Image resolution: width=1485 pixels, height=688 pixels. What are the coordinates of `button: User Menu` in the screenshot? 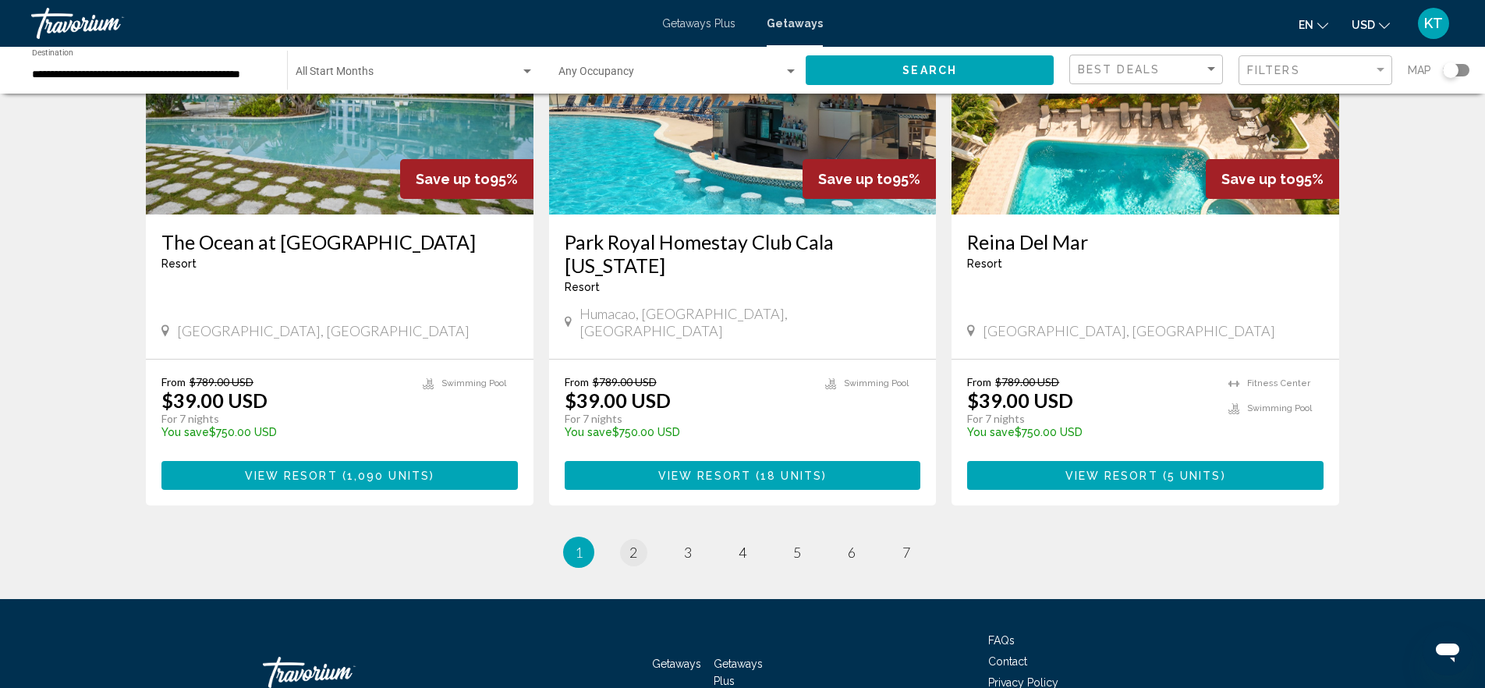 It's located at (1433, 23).